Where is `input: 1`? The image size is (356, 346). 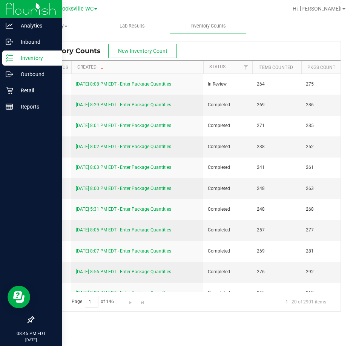
input: 1 is located at coordinates (92, 301).